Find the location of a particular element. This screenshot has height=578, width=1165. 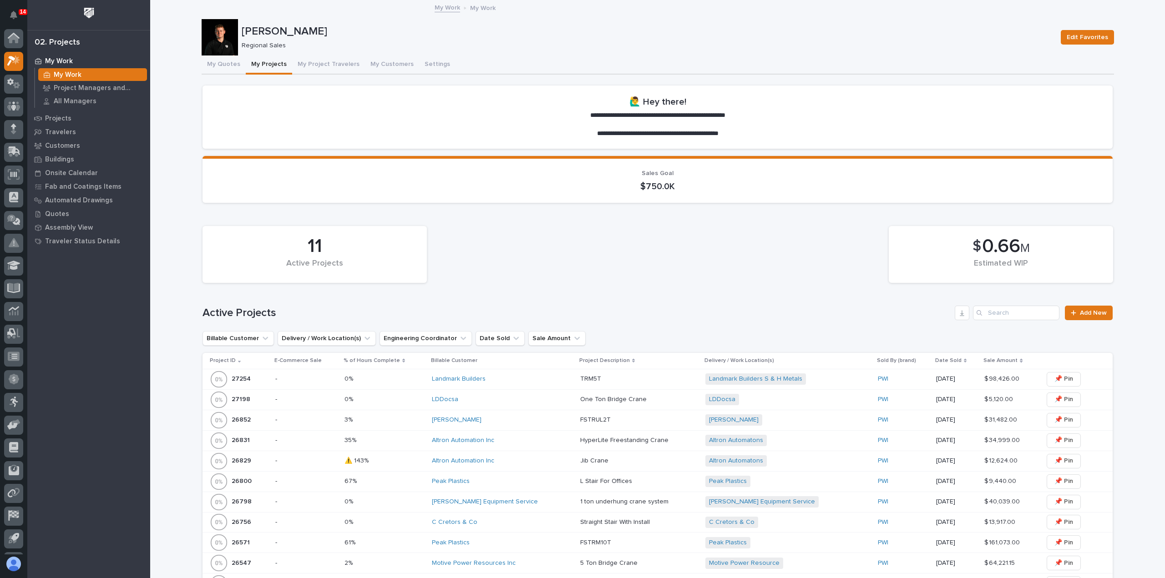

h1: Active Projects is located at coordinates (576, 313).